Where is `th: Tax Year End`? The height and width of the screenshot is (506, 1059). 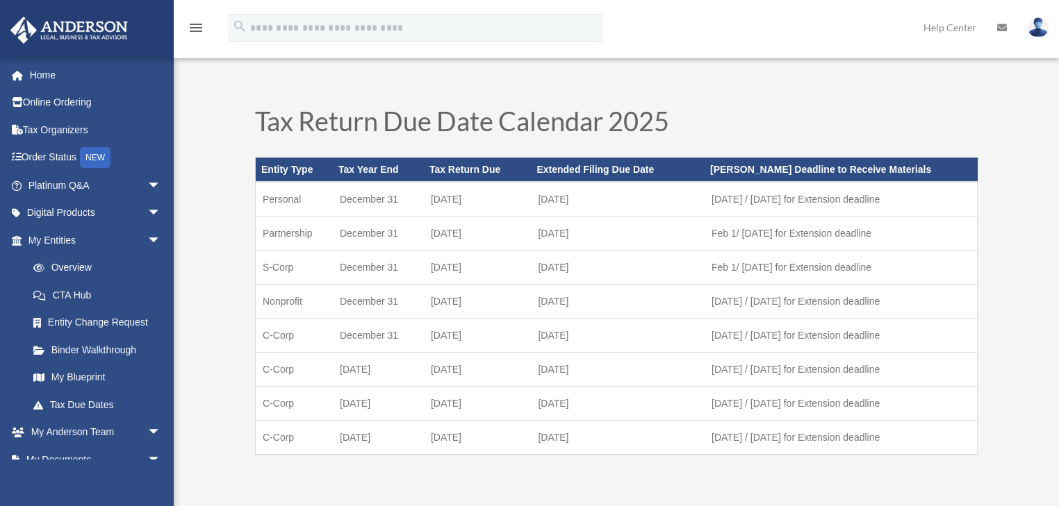
th: Tax Year End is located at coordinates (378, 169).